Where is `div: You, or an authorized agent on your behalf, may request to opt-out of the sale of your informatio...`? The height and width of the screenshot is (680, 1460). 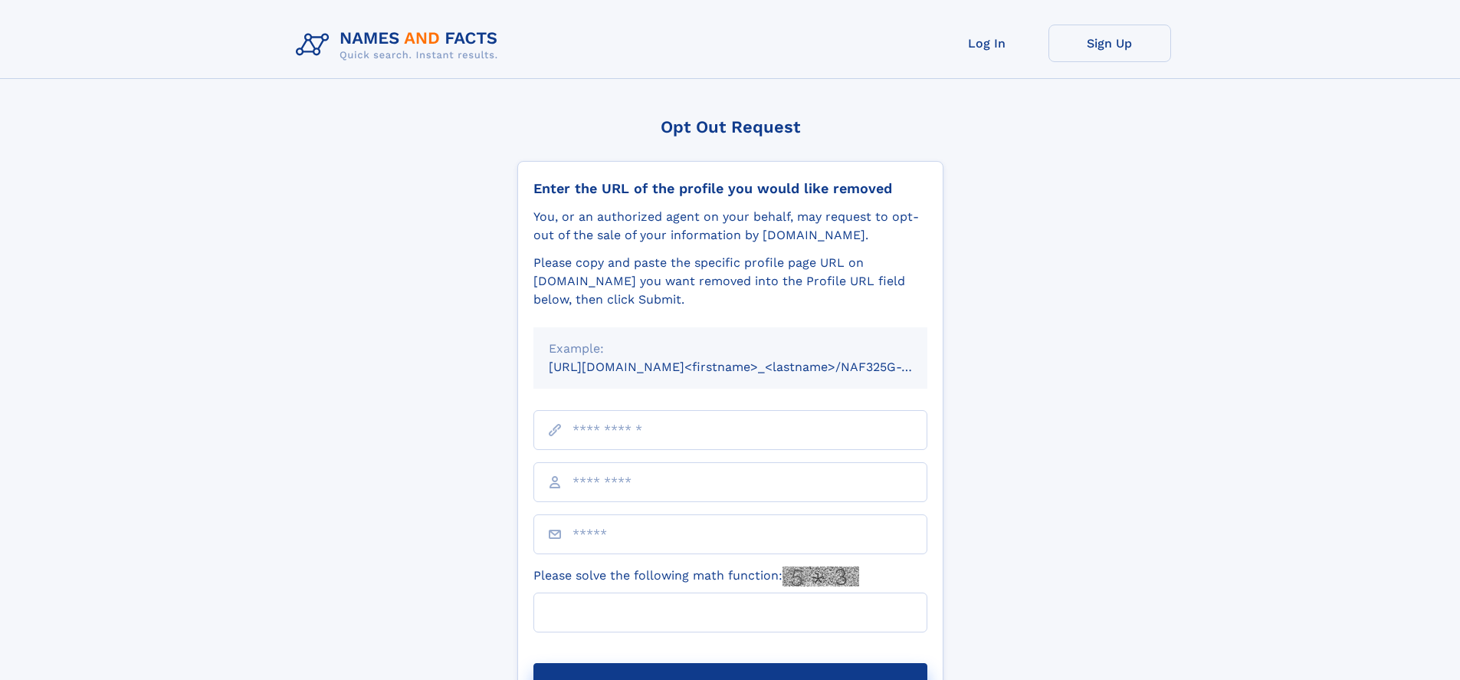 div: You, or an authorized agent on your behalf, may request to opt-out of the sale of your informatio... is located at coordinates (730, 226).